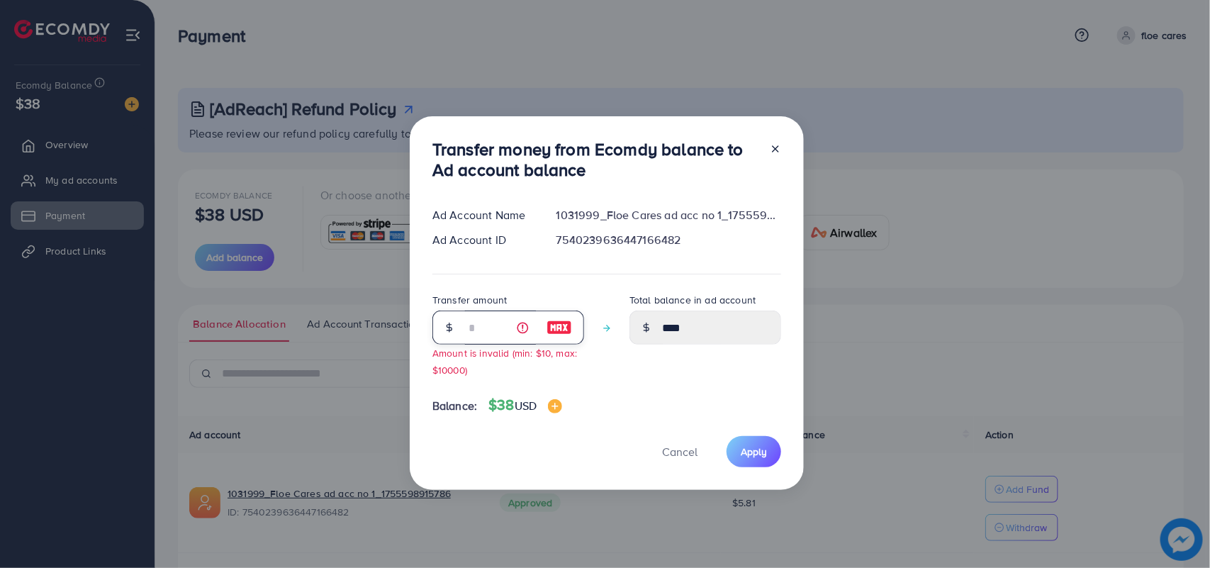 The height and width of the screenshot is (568, 1210). What do you see at coordinates (754, 452) in the screenshot?
I see `span: Apply` at bounding box center [754, 452].